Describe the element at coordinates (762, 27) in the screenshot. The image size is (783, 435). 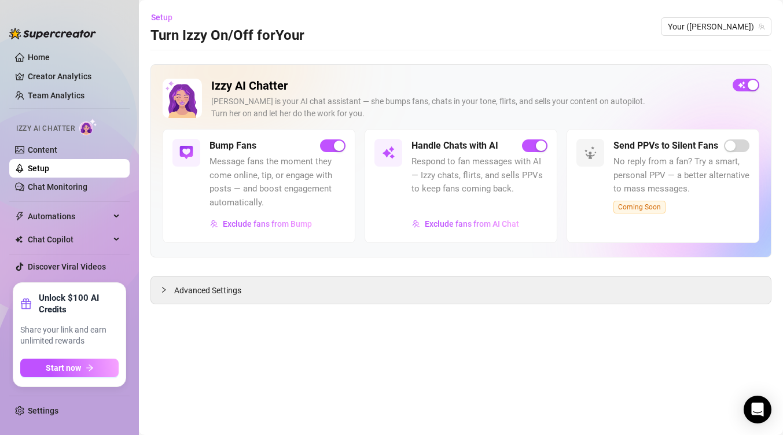
I see `span: team` at that location.